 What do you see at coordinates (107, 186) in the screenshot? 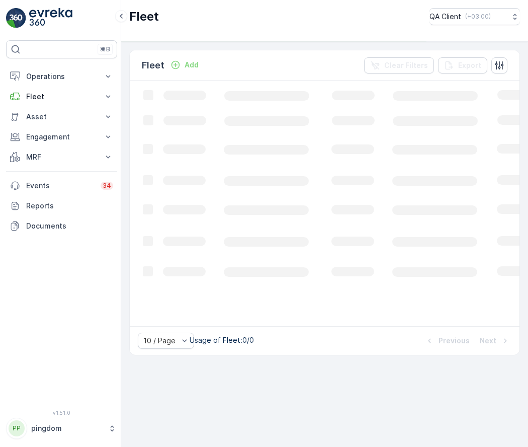
I see `p: 34` at bounding box center [107, 186].